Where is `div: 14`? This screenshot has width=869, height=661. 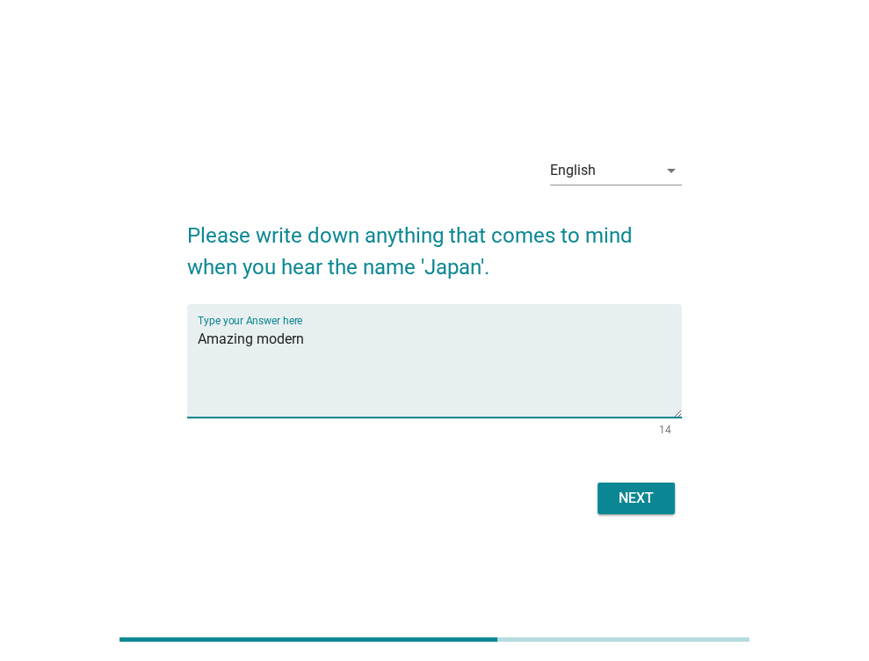
div: 14 is located at coordinates (665, 430).